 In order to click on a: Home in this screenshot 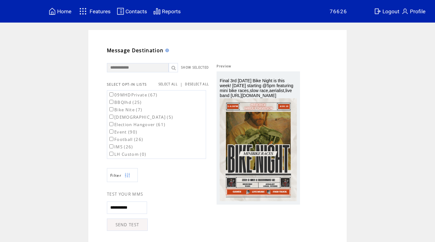, I will do `click(60, 11)`.